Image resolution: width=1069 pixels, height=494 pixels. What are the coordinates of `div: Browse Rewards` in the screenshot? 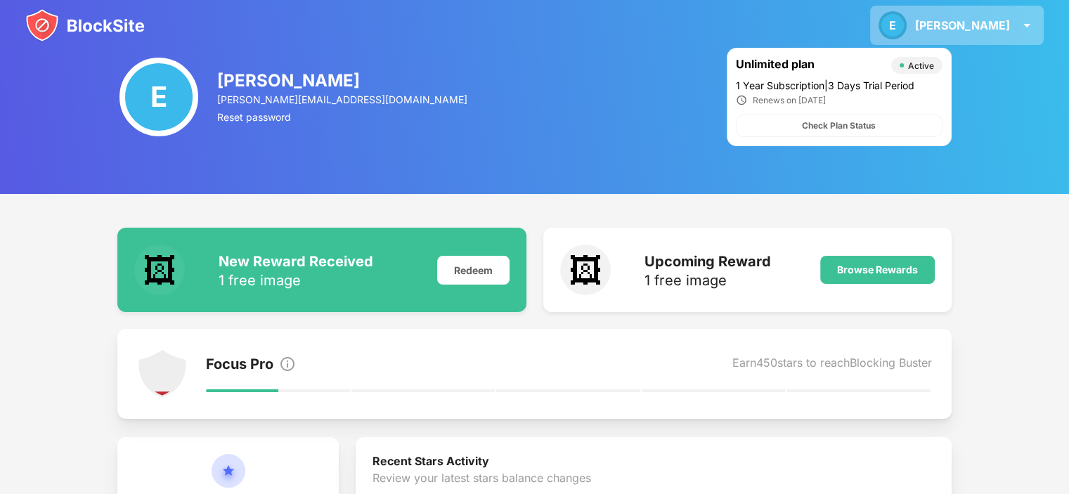 It's located at (877, 270).